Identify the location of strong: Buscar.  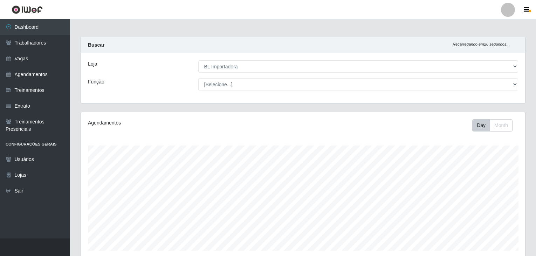
(96, 45).